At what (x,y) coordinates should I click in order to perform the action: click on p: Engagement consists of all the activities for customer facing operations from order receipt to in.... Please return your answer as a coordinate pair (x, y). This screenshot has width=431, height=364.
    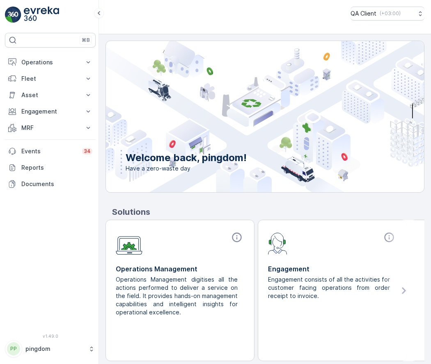
    Looking at the image, I should click on (329, 288).